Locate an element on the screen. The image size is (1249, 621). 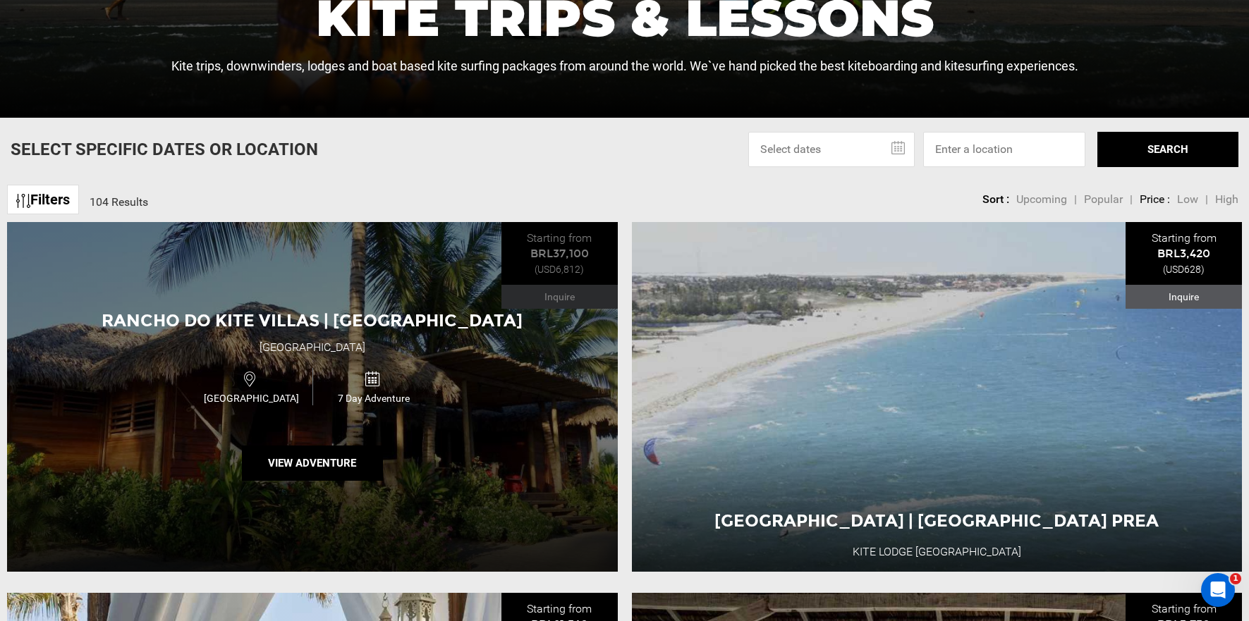
span: High is located at coordinates (1226, 199).